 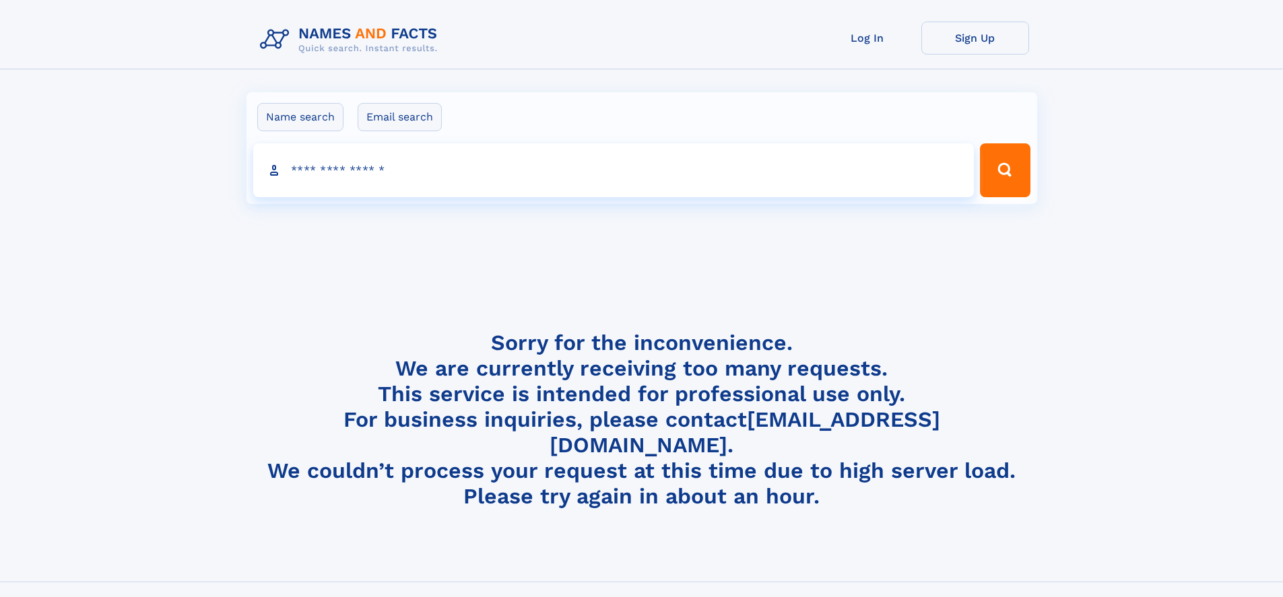 What do you see at coordinates (867, 38) in the screenshot?
I see `a: Log In` at bounding box center [867, 38].